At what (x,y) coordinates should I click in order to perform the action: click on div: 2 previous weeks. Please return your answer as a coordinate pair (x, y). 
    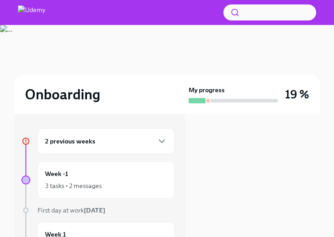
    Looking at the image, I should click on (106, 141).